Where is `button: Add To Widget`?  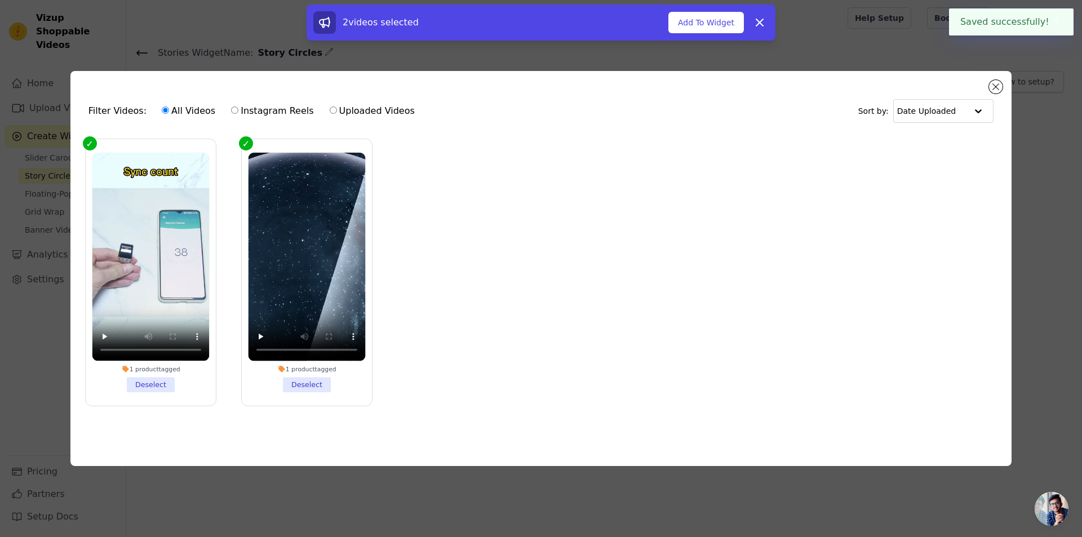
button: Add To Widget is located at coordinates (706, 23).